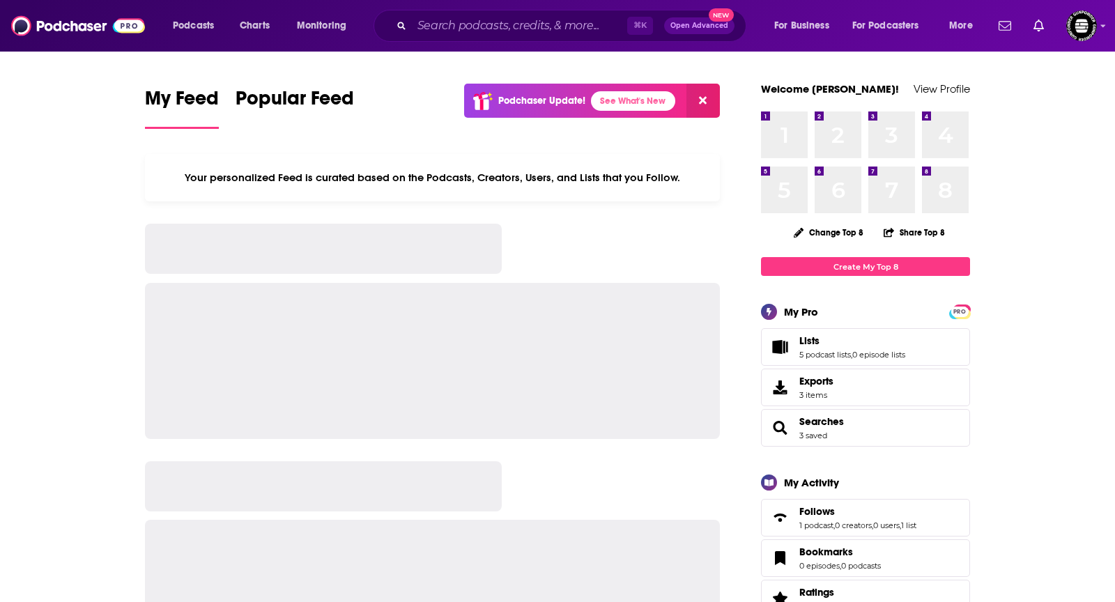 This screenshot has width=1115, height=602. What do you see at coordinates (813, 436) in the screenshot?
I see `a: 3 saved` at bounding box center [813, 436].